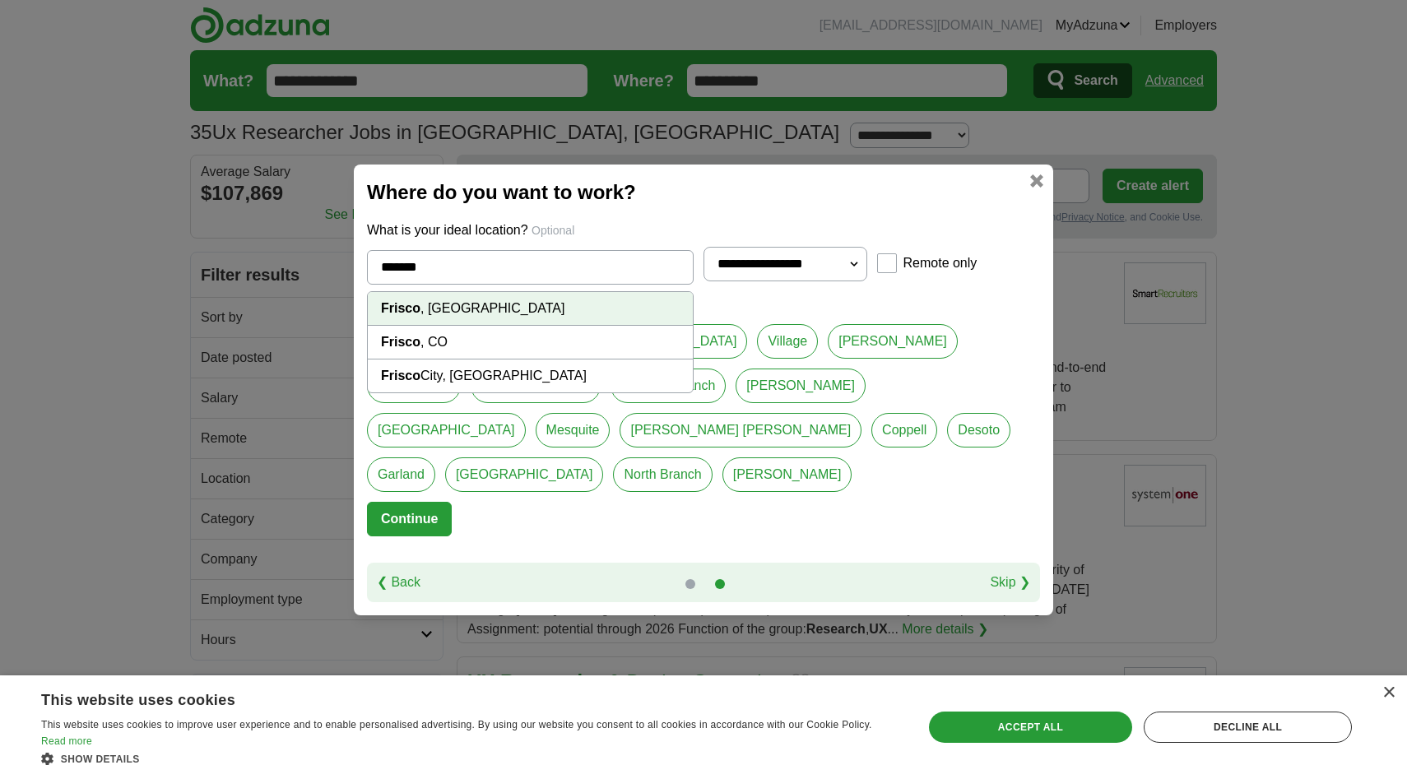 The width and height of the screenshot is (1407, 779). Describe the element at coordinates (704, 193) in the screenshot. I see `h2: Where do you want to work?` at that location.